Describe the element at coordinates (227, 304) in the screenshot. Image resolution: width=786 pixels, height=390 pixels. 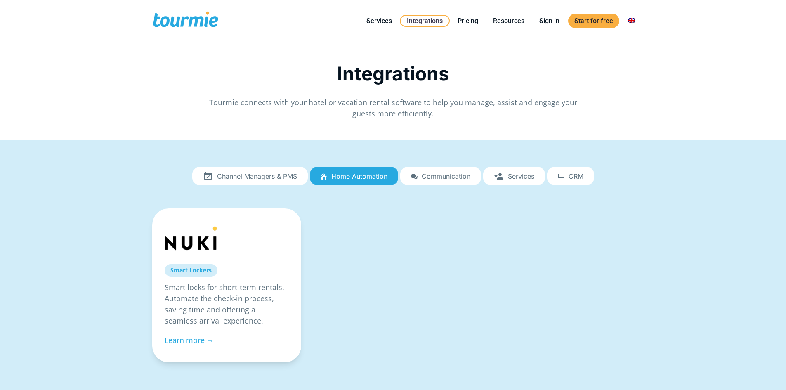
I see `p: Smart locks for short-term rentals. Automate the check-in process, saving time and offering a sea...` at that location.